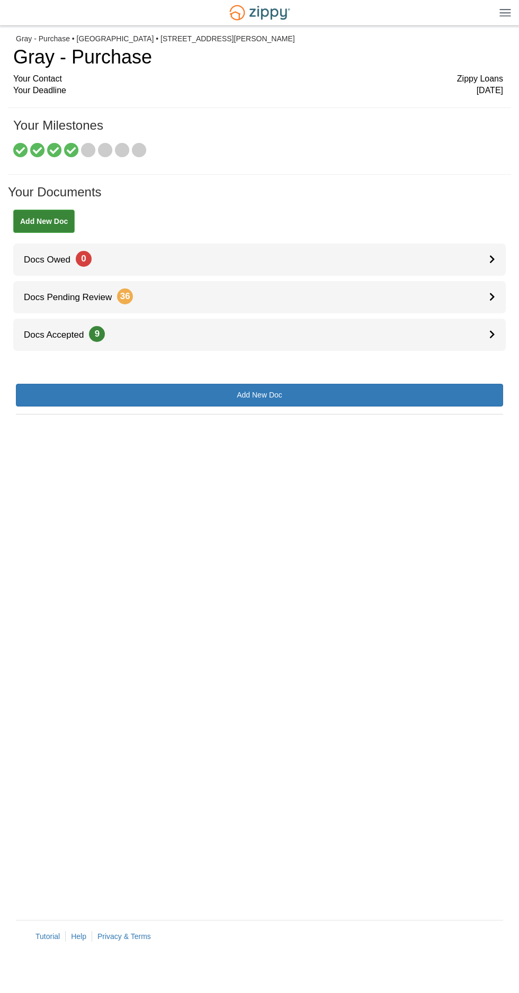 This screenshot has width=519, height=993. What do you see at coordinates (52, 259) in the screenshot?
I see `span: Docs Owed` at bounding box center [52, 259].